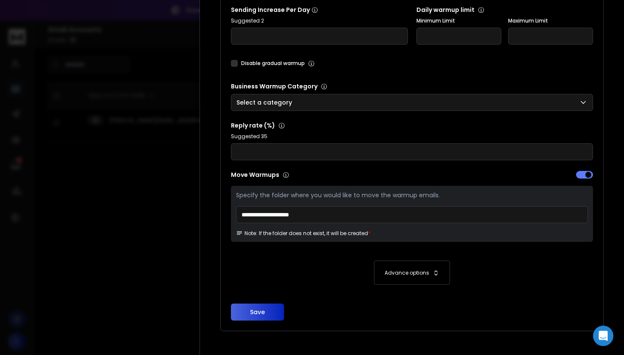 The width and height of the screenshot is (624, 355). What do you see at coordinates (459, 21) in the screenshot?
I see `label: Minimum Limit` at bounding box center [459, 21].